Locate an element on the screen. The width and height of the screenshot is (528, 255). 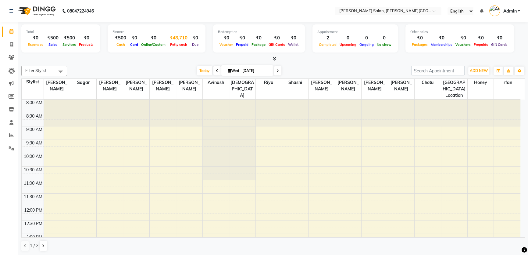
span: Honey is located at coordinates (481, 82).